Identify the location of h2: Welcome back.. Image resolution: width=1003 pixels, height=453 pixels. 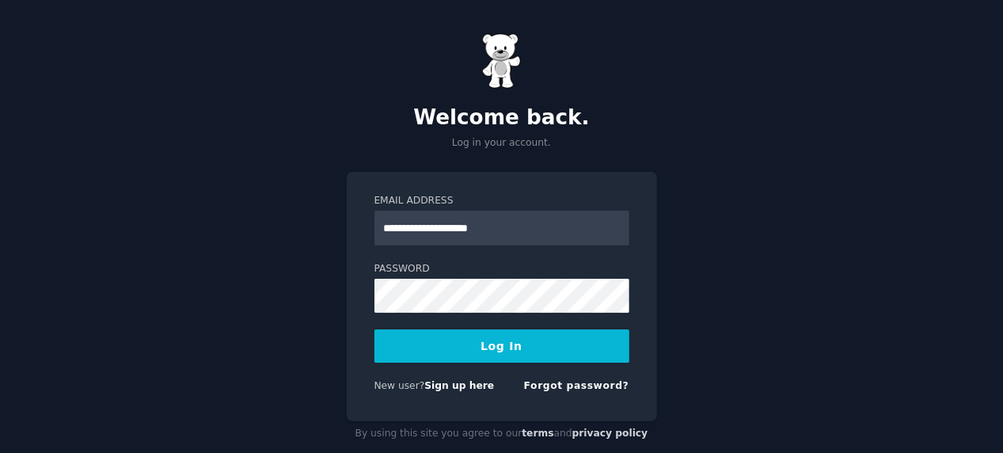
(502, 118).